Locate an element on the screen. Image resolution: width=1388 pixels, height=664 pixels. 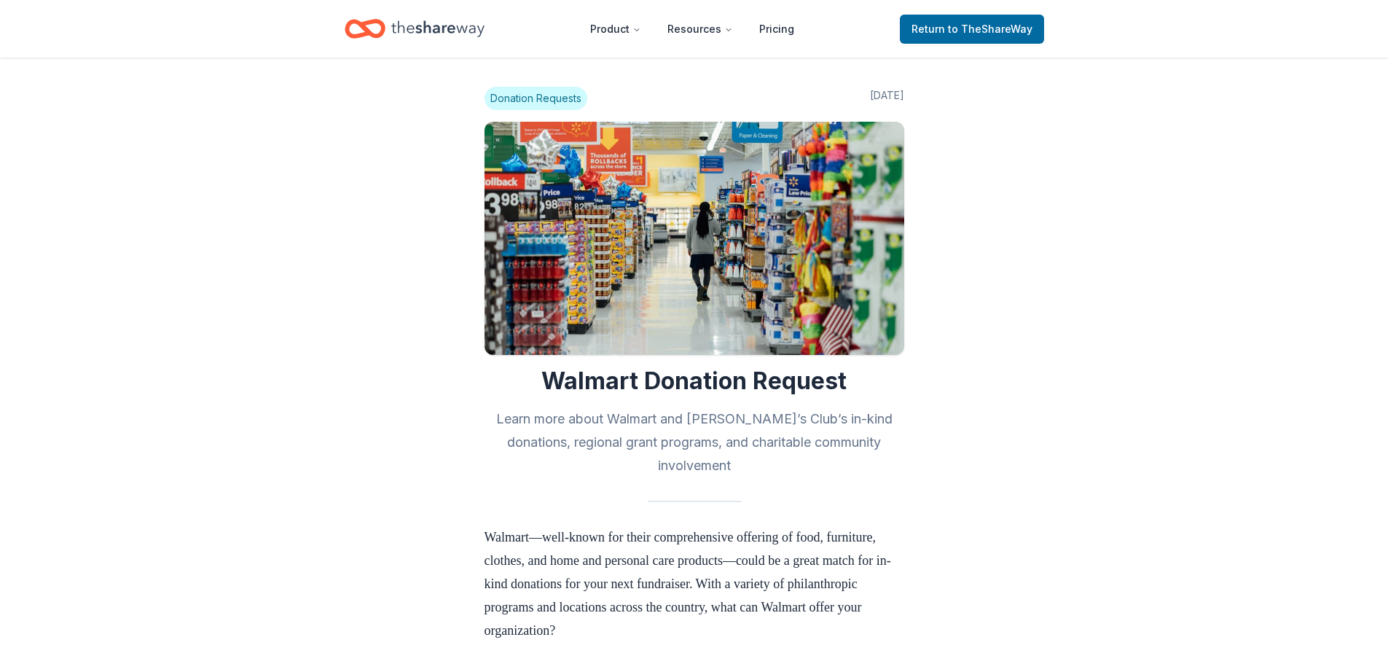
span: Donation Requests is located at coordinates (535, 98).